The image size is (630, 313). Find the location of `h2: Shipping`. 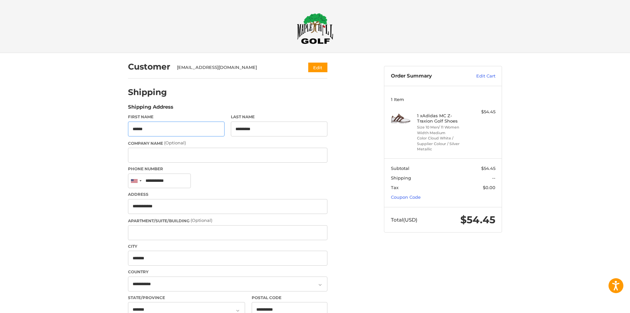

h2: Shipping is located at coordinates (148, 92).